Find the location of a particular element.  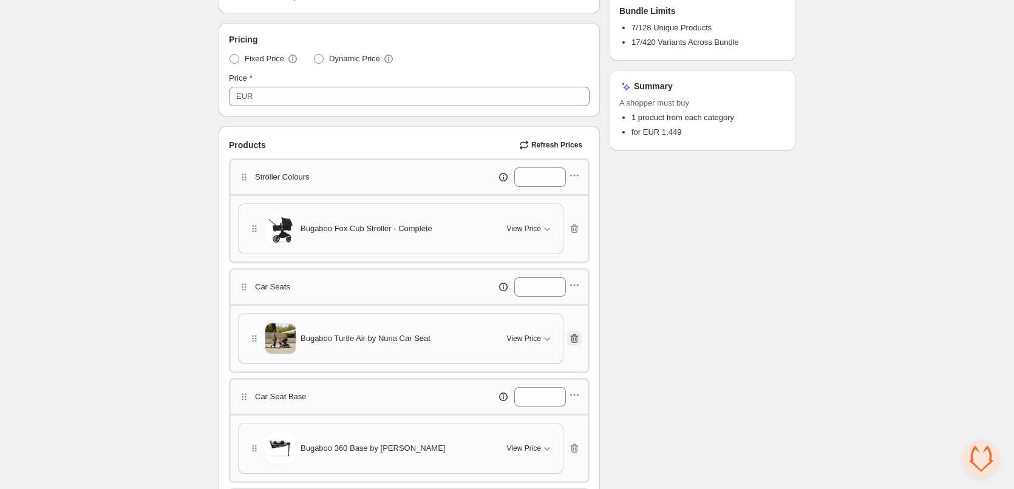

span: Refresh Prices is located at coordinates (557, 145).